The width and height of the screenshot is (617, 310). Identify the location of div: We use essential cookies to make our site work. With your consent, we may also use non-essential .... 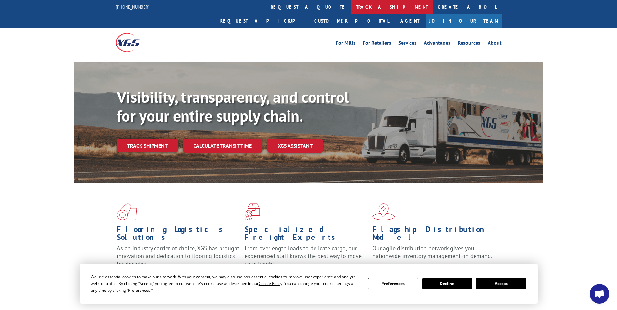
(225, 284).